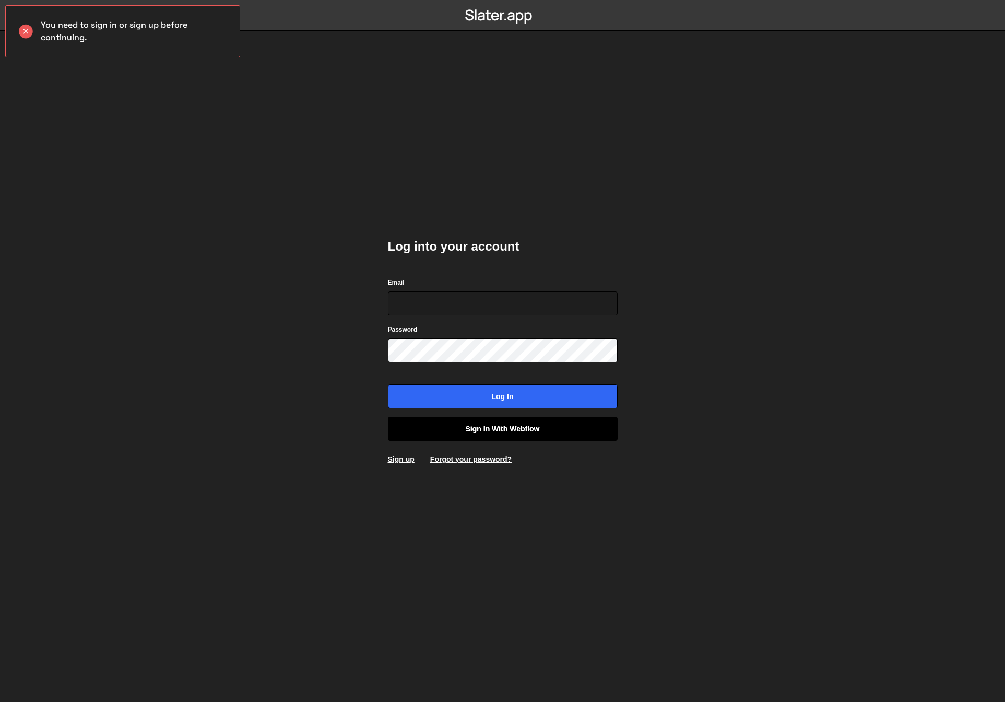 This screenshot has width=1005, height=702. I want to click on div: You need to sign in or sign up before continuing., so click(123, 31).